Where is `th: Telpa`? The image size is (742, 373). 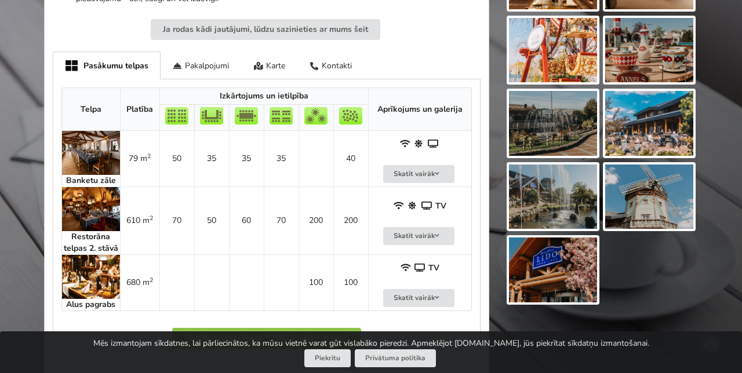
th: Telpa is located at coordinates (91, 109).